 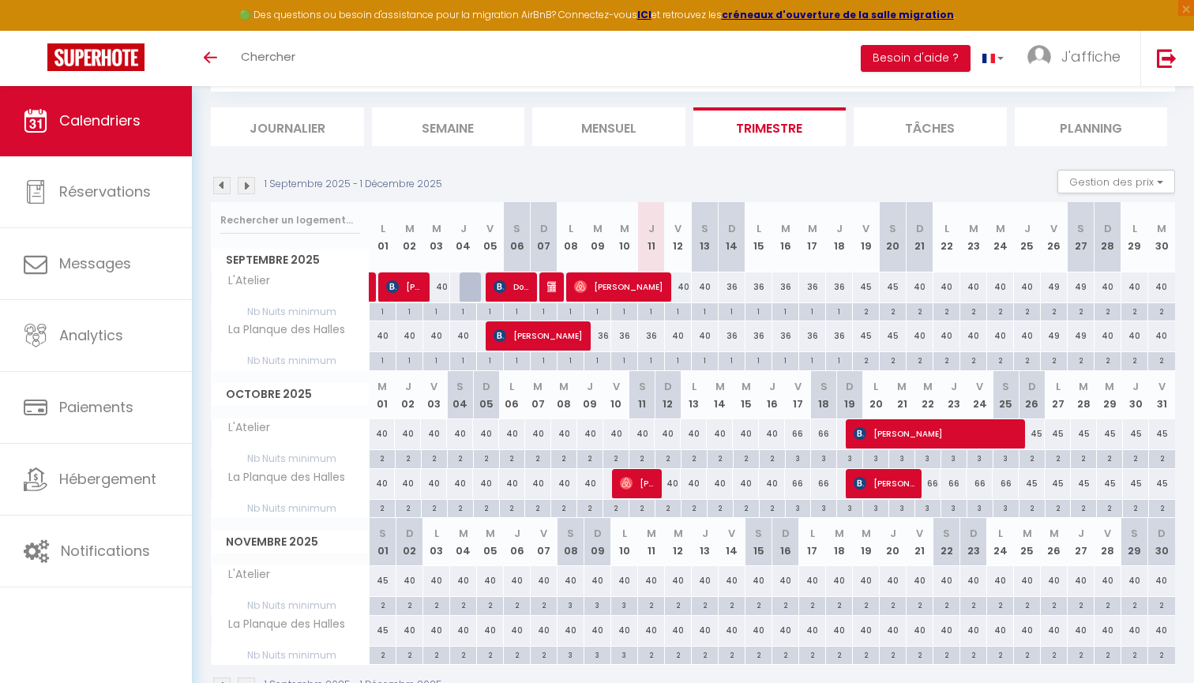 What do you see at coordinates (915, 58) in the screenshot?
I see `button: Besoin d'aide ?` at bounding box center [915, 58].